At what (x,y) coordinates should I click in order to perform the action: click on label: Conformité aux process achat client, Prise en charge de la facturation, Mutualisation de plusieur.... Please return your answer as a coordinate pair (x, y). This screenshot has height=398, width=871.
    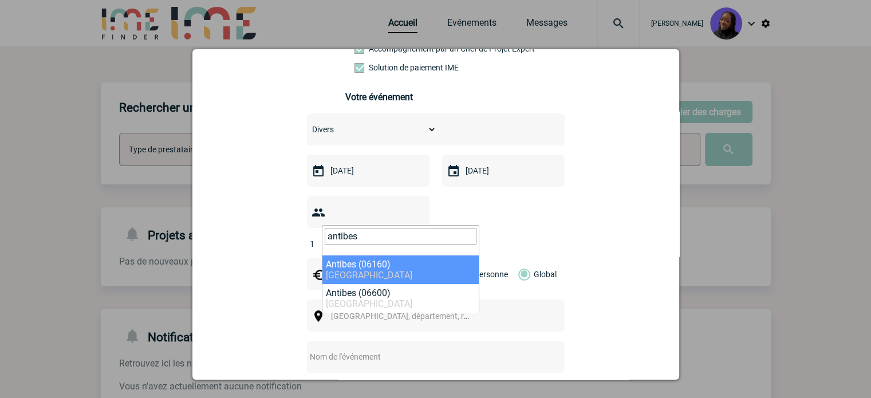
    Looking at the image, I should click on (379, 68).